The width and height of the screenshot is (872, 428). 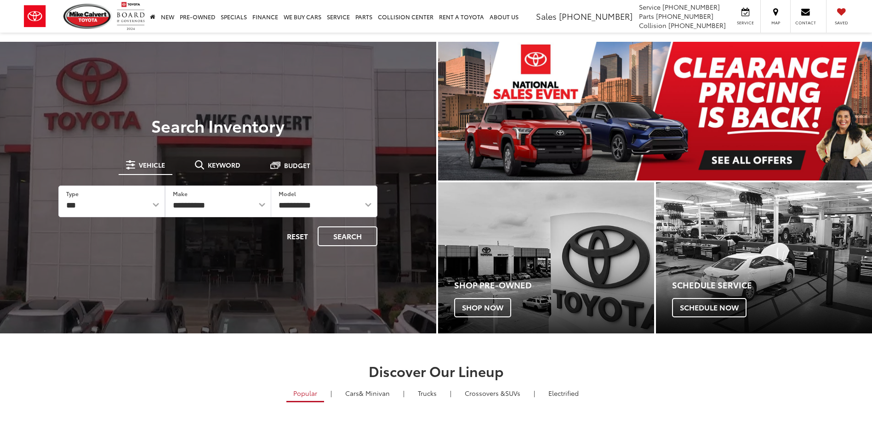 What do you see at coordinates (374, 393) in the screenshot?
I see `span: & Minivan` at bounding box center [374, 393].